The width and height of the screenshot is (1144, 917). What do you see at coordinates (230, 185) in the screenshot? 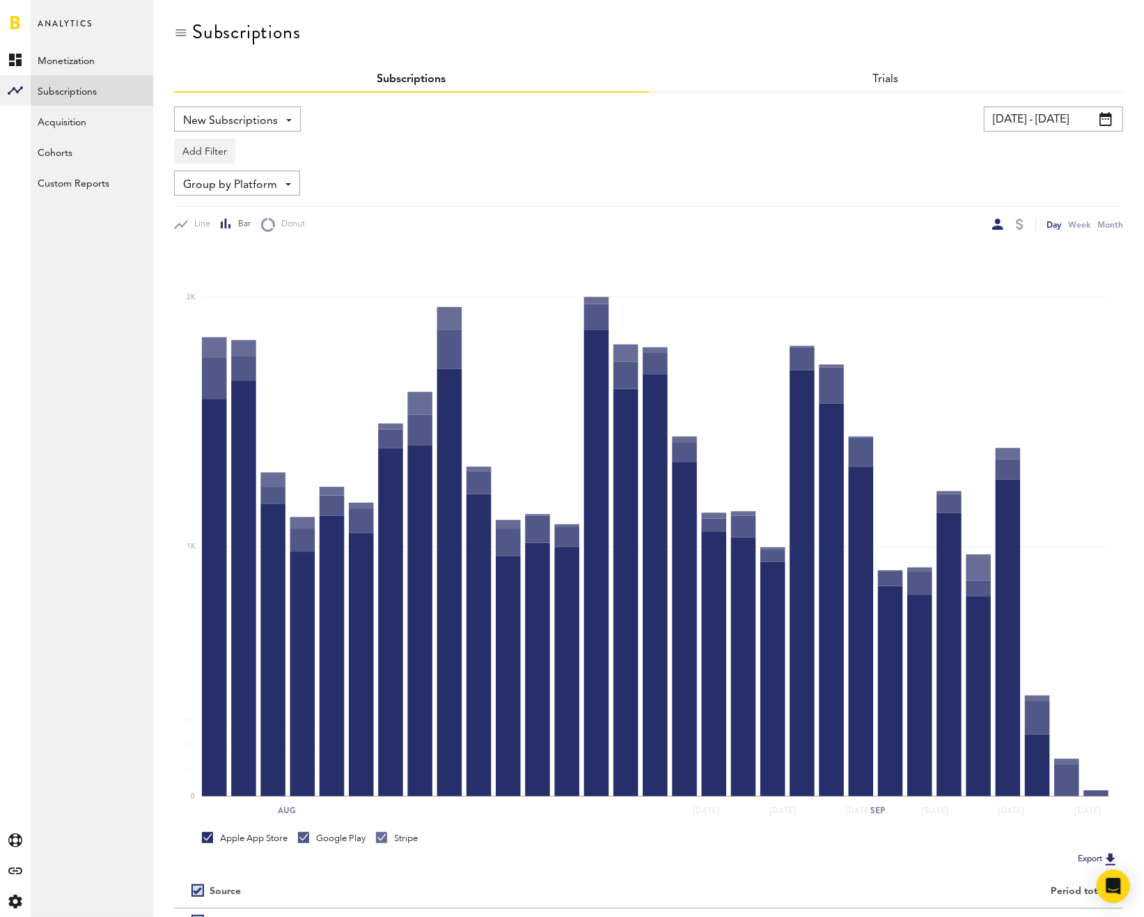
I see `span: Group by Platform` at bounding box center [230, 185].